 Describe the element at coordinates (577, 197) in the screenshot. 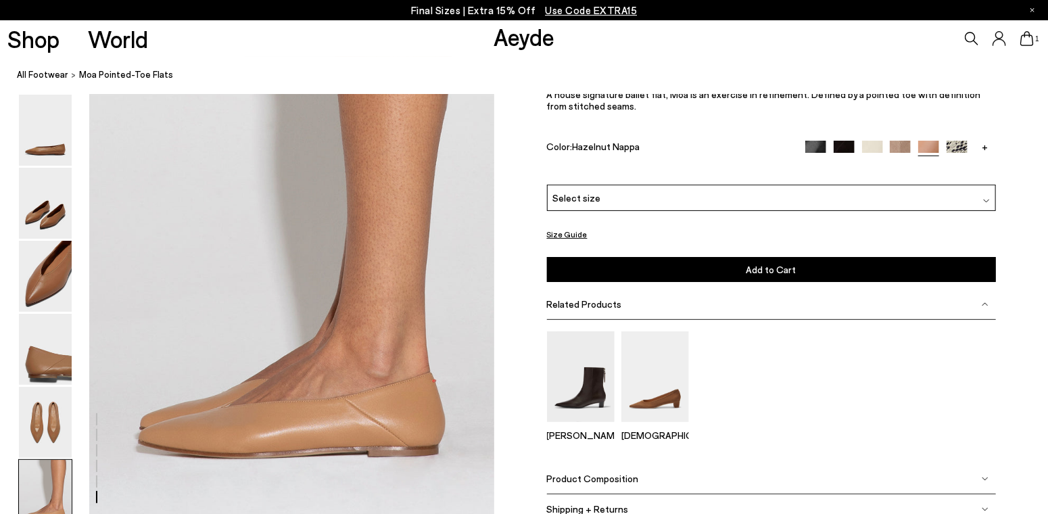

I see `span: Select size` at that location.